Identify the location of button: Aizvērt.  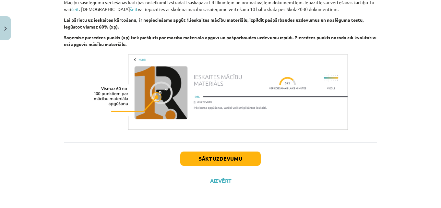
(220, 181).